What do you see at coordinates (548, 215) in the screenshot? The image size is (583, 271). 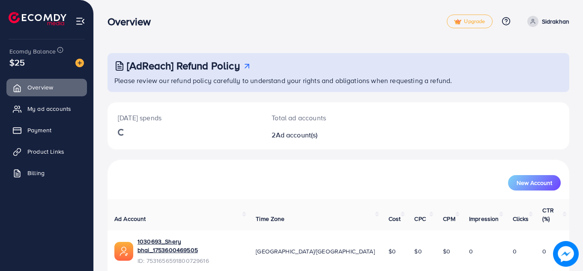 I see `span: CTR (%)` at bounding box center [548, 215].